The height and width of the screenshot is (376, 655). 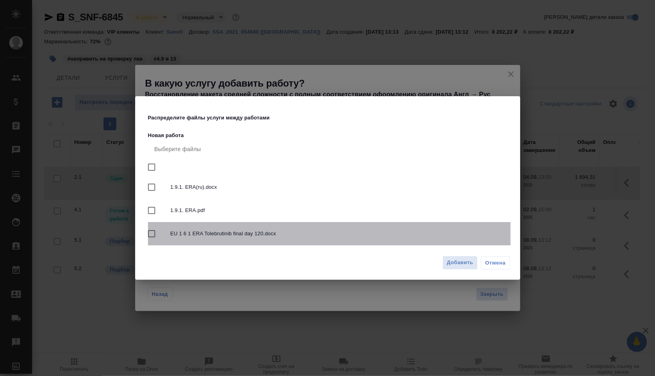 What do you see at coordinates (211, 118) in the screenshot?
I see `p: Распределите файлы услуги между работами` at bounding box center [211, 118].